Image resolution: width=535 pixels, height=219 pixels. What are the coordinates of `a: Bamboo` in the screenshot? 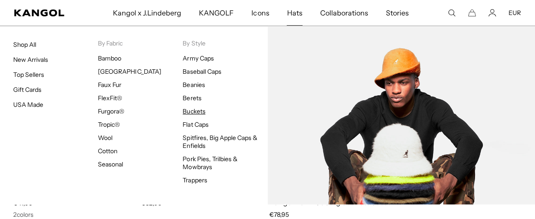 It's located at (109, 58).